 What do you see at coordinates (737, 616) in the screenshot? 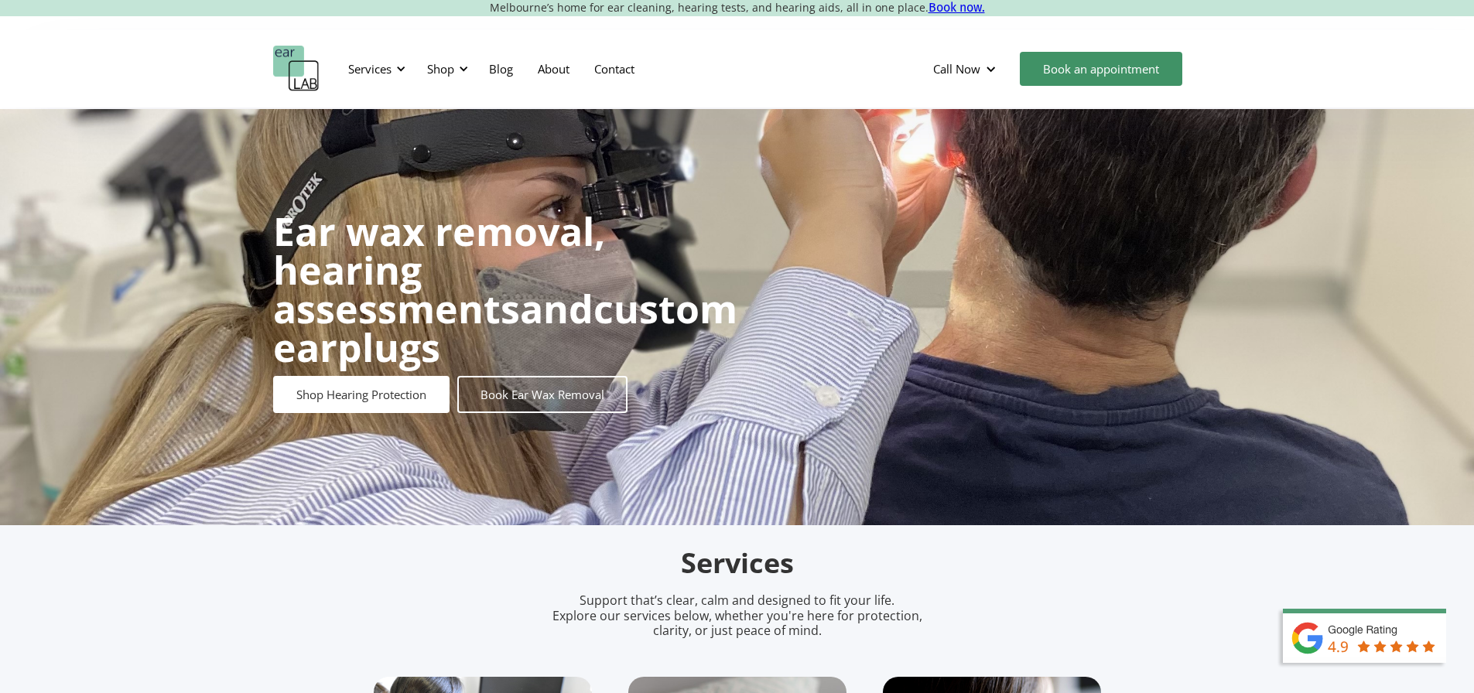
I see `p: Support that’s clear, calm and designed to fit your life. Explore our services below, whether you...` at bounding box center [737, 616].